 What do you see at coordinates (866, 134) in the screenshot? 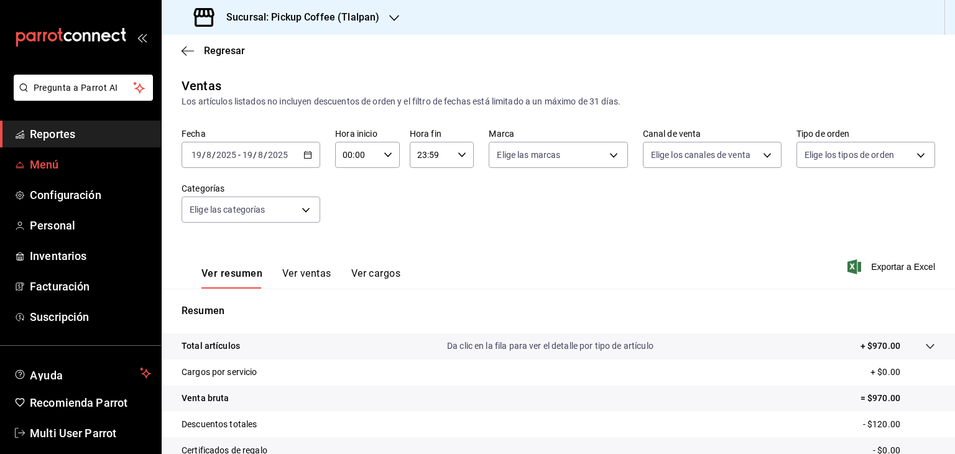
I see `label: Tipo de orden` at bounding box center [866, 134].